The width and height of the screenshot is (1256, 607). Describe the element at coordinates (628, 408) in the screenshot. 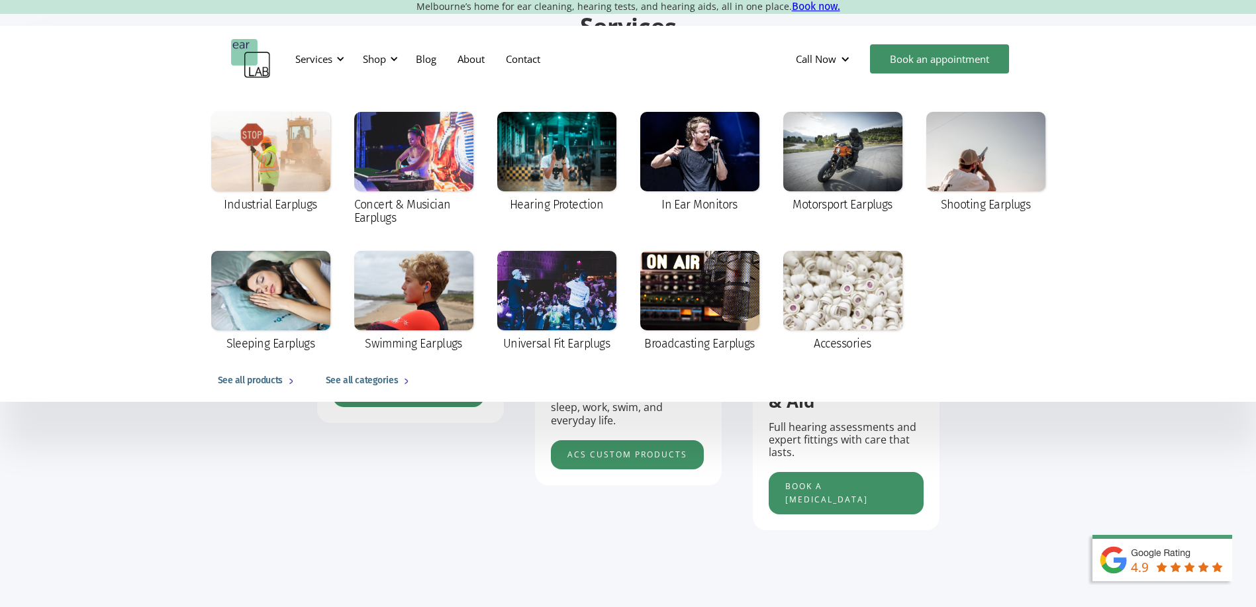

I see `p: Tailored earplugs for music, sleep, work, swim, and everyday life.` at that location.